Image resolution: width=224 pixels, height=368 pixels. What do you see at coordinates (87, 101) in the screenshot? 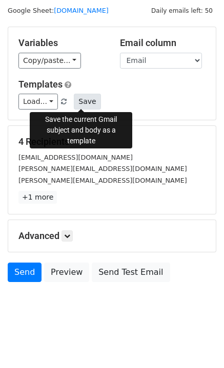
I see `button: Save` at bounding box center [87, 101].